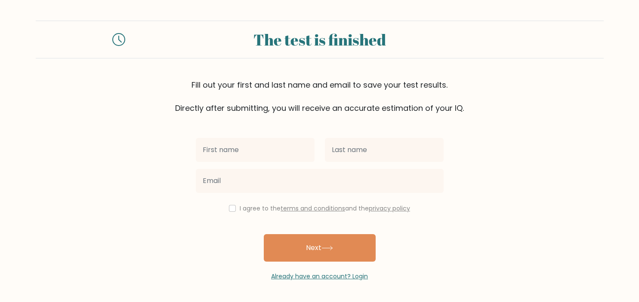 The width and height of the screenshot is (639, 302). What do you see at coordinates (319, 277) in the screenshot?
I see `a: Already have an account? Login` at bounding box center [319, 277].